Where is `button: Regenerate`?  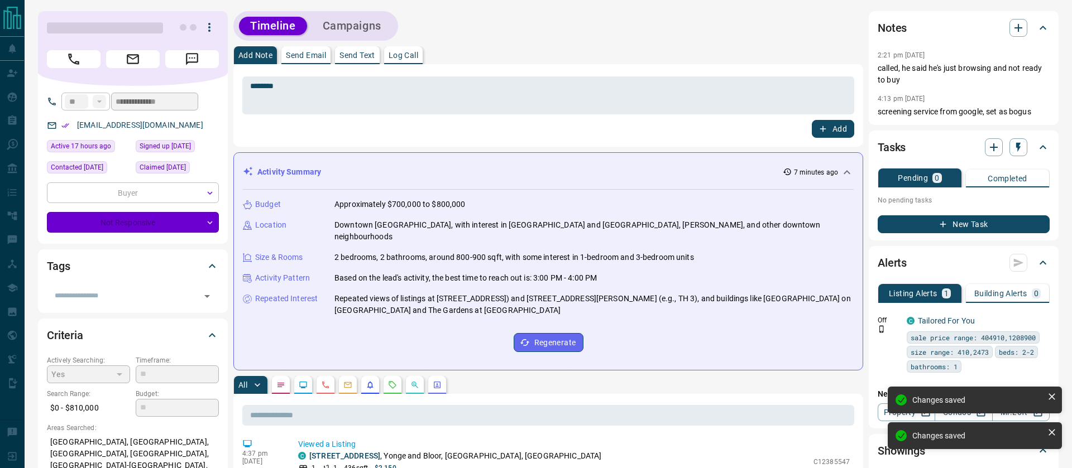 button: Regenerate is located at coordinates (548, 343).